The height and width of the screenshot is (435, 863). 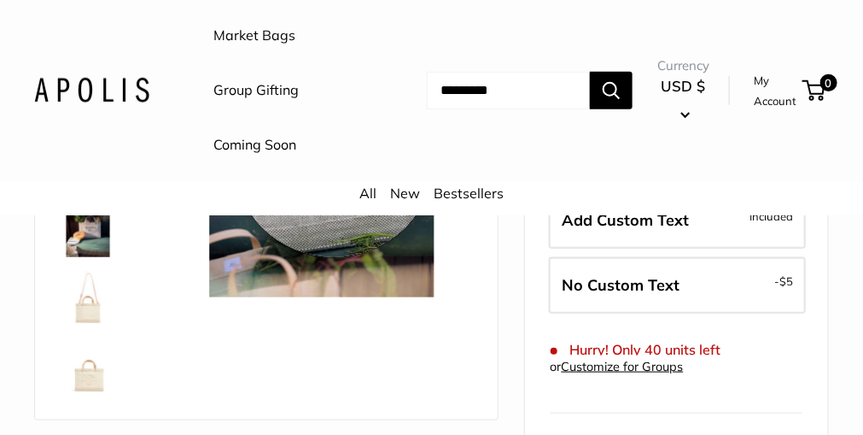 I want to click on span: $5, so click(x=787, y=281).